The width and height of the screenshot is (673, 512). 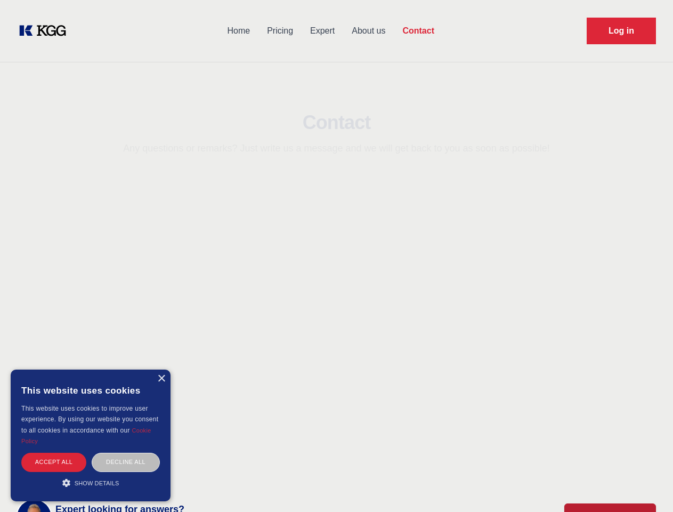 I want to click on a: Home, so click(x=238, y=31).